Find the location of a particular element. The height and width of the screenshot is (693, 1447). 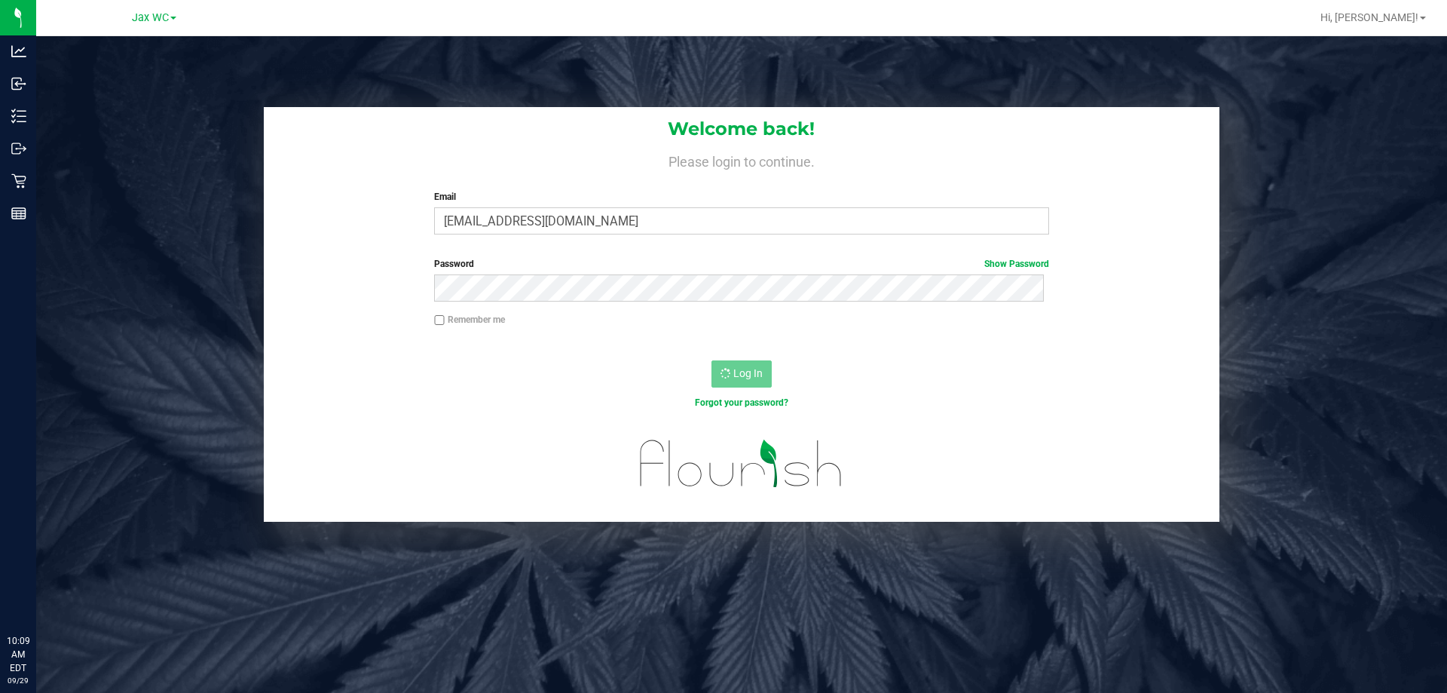

inline-svg: Reports is located at coordinates (19, 213).